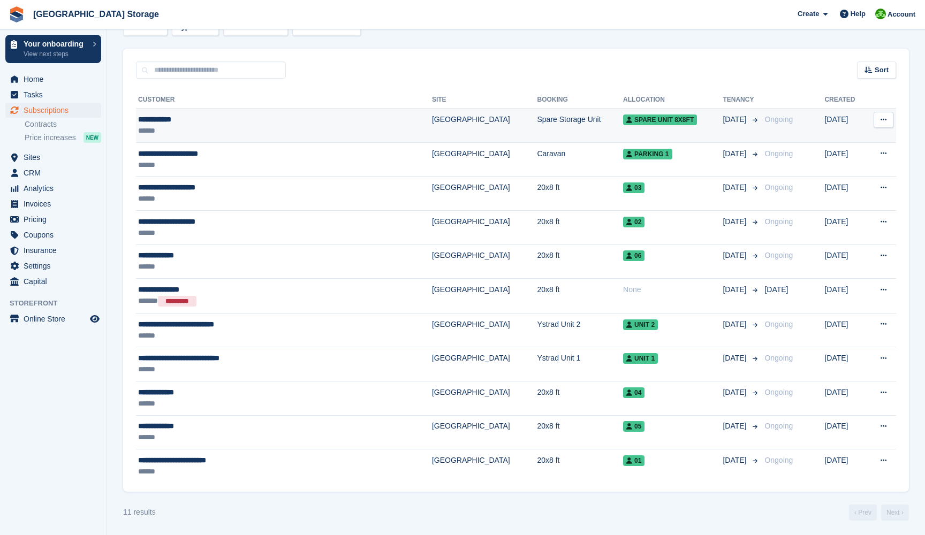 Image resolution: width=925 pixels, height=535 pixels. Describe the element at coordinates (63, 124) in the screenshot. I see `a: Contracts` at that location.